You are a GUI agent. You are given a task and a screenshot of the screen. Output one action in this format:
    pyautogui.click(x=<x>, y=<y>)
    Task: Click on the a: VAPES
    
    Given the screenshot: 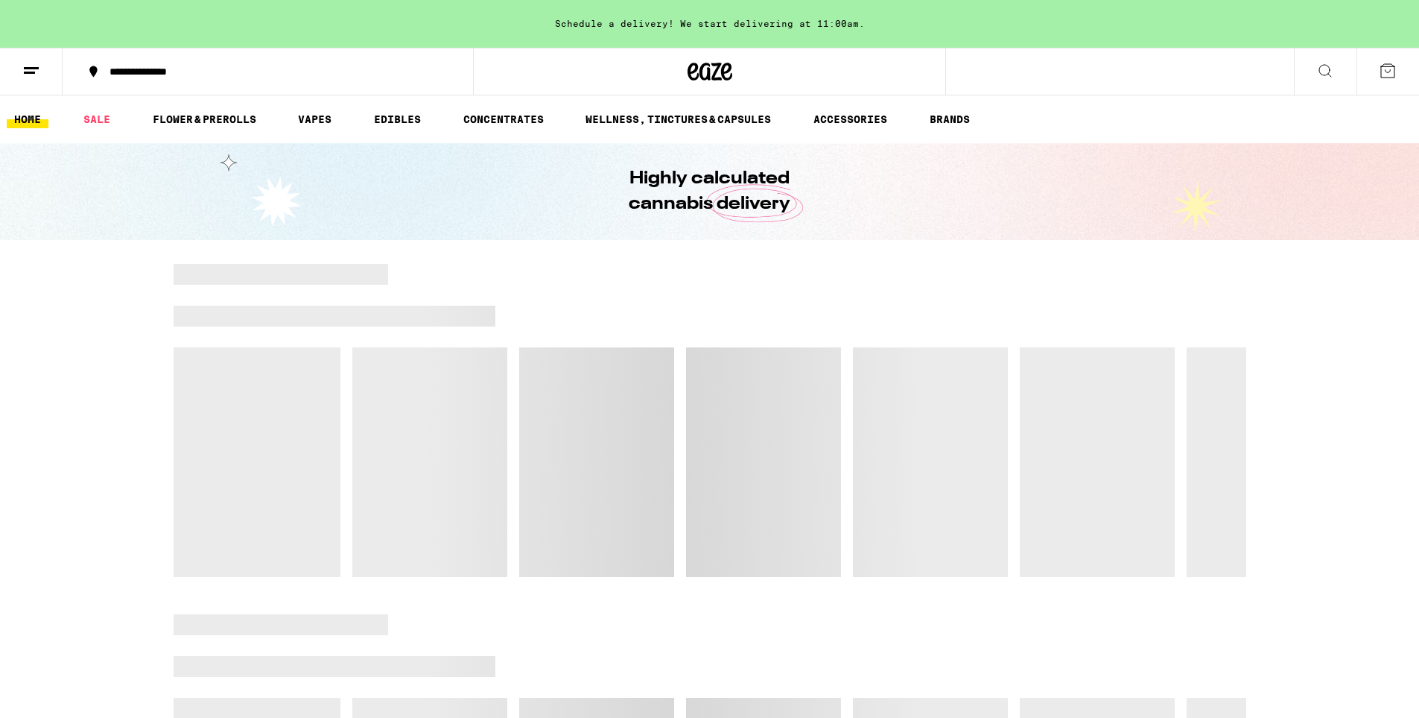 What is the action you would take?
    pyautogui.click(x=314, y=119)
    